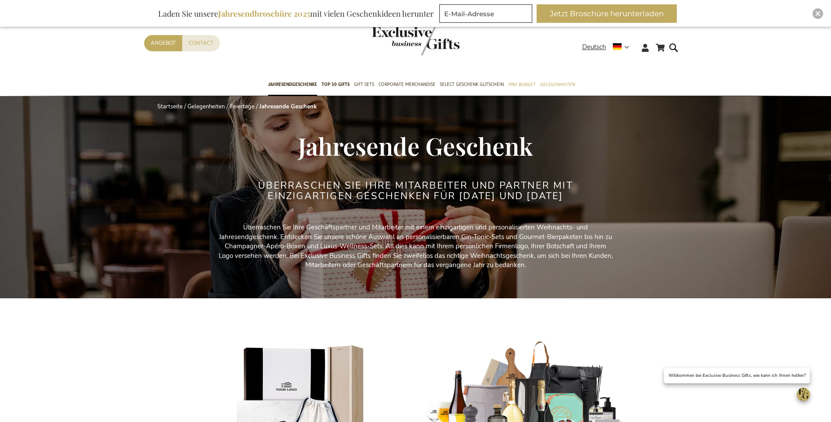 The image size is (831, 422). I want to click on div: Laden Sie unsere mit vielen Geschenkideen herunter, so click(296, 14).